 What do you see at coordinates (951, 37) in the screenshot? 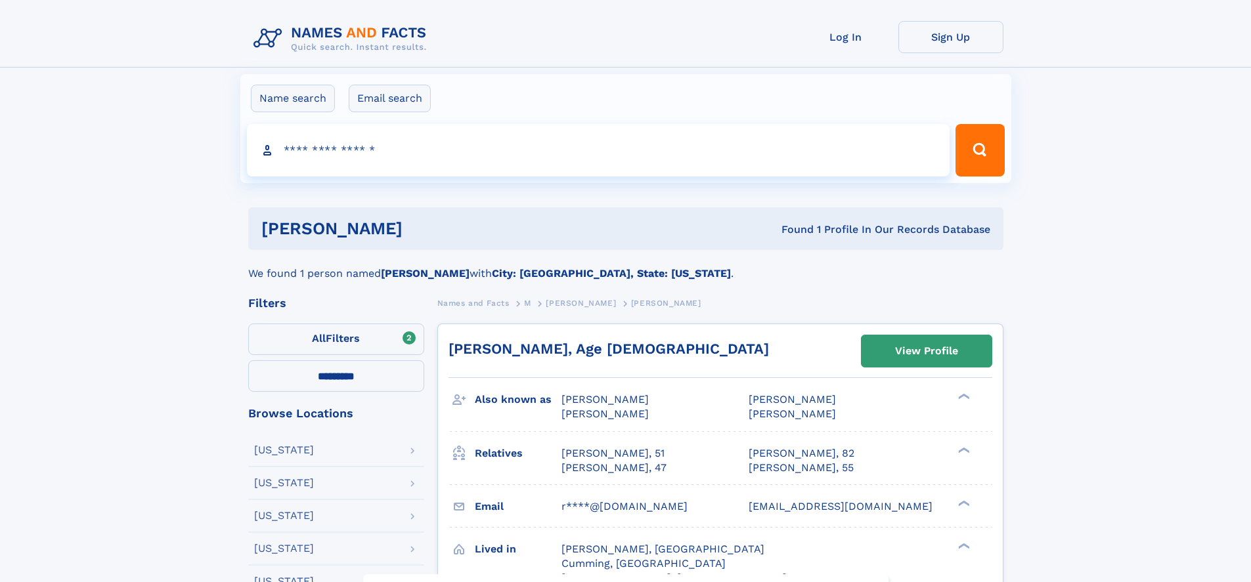
I see `a: Sign Up` at bounding box center [951, 37].